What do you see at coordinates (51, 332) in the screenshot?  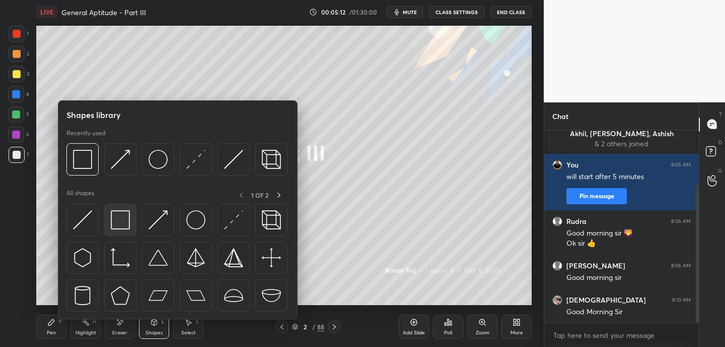 I see `div: Pen` at bounding box center [51, 332].